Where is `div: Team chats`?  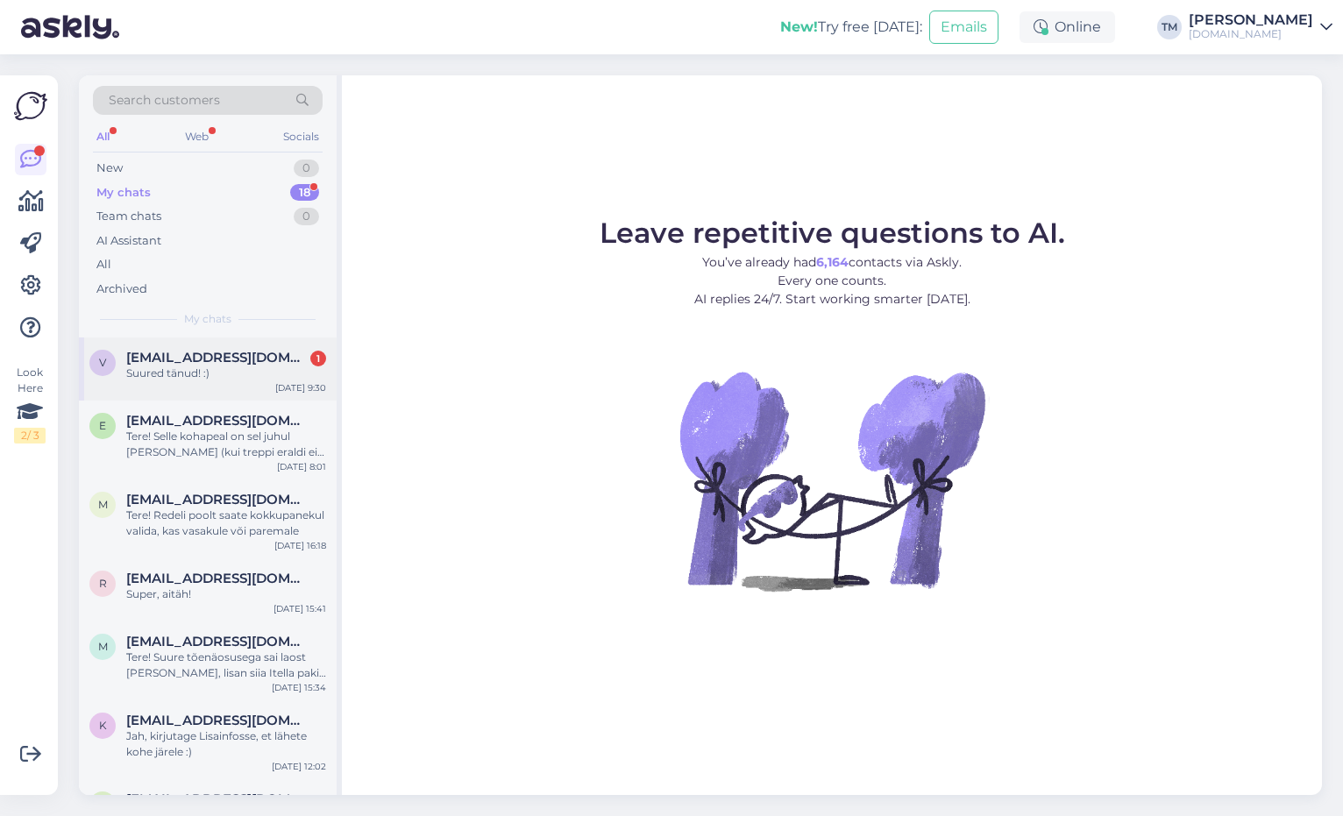
div: Team chats is located at coordinates (129, 217).